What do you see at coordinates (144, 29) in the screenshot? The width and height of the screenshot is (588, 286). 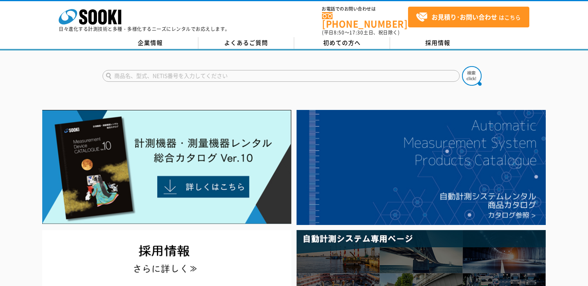 I see `p: 日々進化する計測技術と多種・多様化するニーズにレンタルでお応えします。` at bounding box center [144, 29].